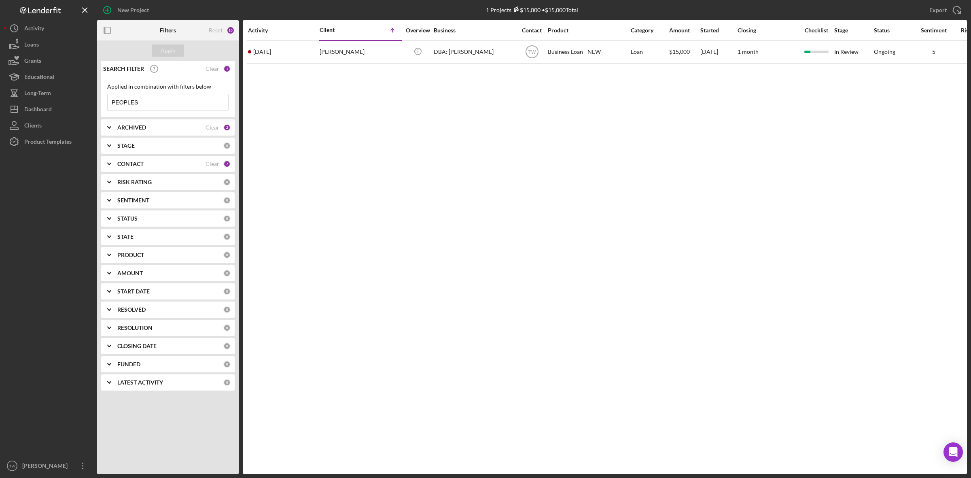  What do you see at coordinates (588, 30) in the screenshot?
I see `div: Product` at bounding box center [588, 30].